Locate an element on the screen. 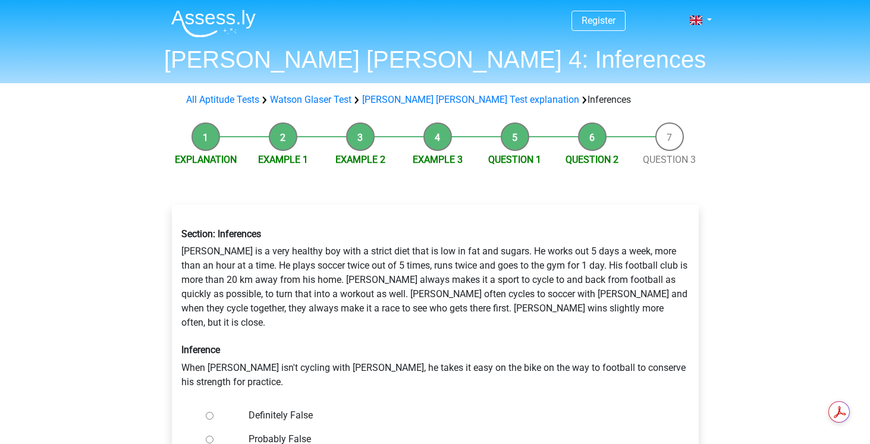 This screenshot has height=444, width=870. a: Question 3 is located at coordinates (669, 159).